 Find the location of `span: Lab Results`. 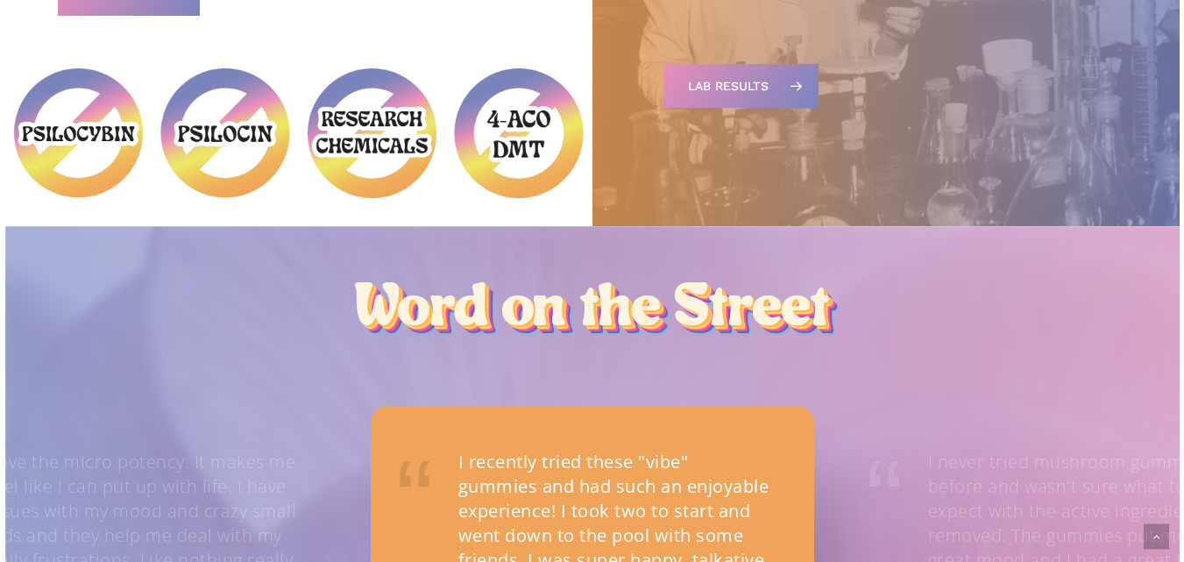

span: Lab Results is located at coordinates (728, 86).